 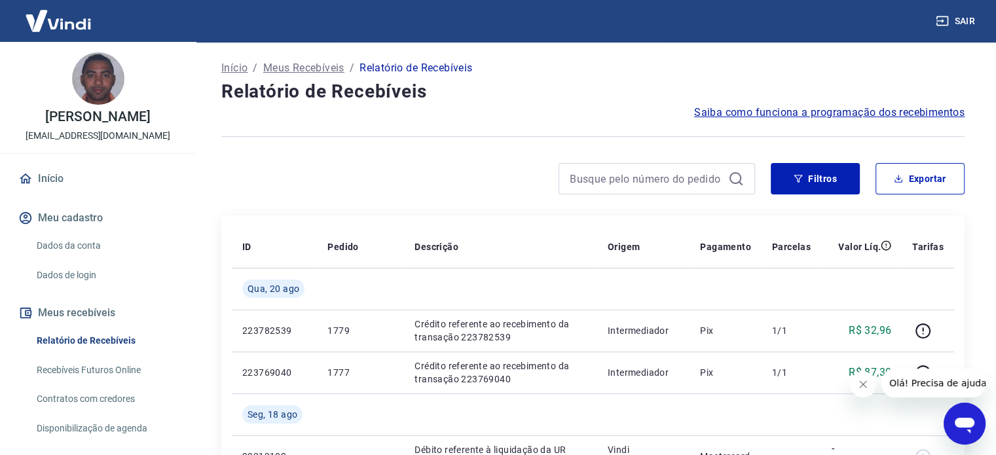 What do you see at coordinates (859, 247) in the screenshot?
I see `p: Valor Líq.` at bounding box center [859, 247].